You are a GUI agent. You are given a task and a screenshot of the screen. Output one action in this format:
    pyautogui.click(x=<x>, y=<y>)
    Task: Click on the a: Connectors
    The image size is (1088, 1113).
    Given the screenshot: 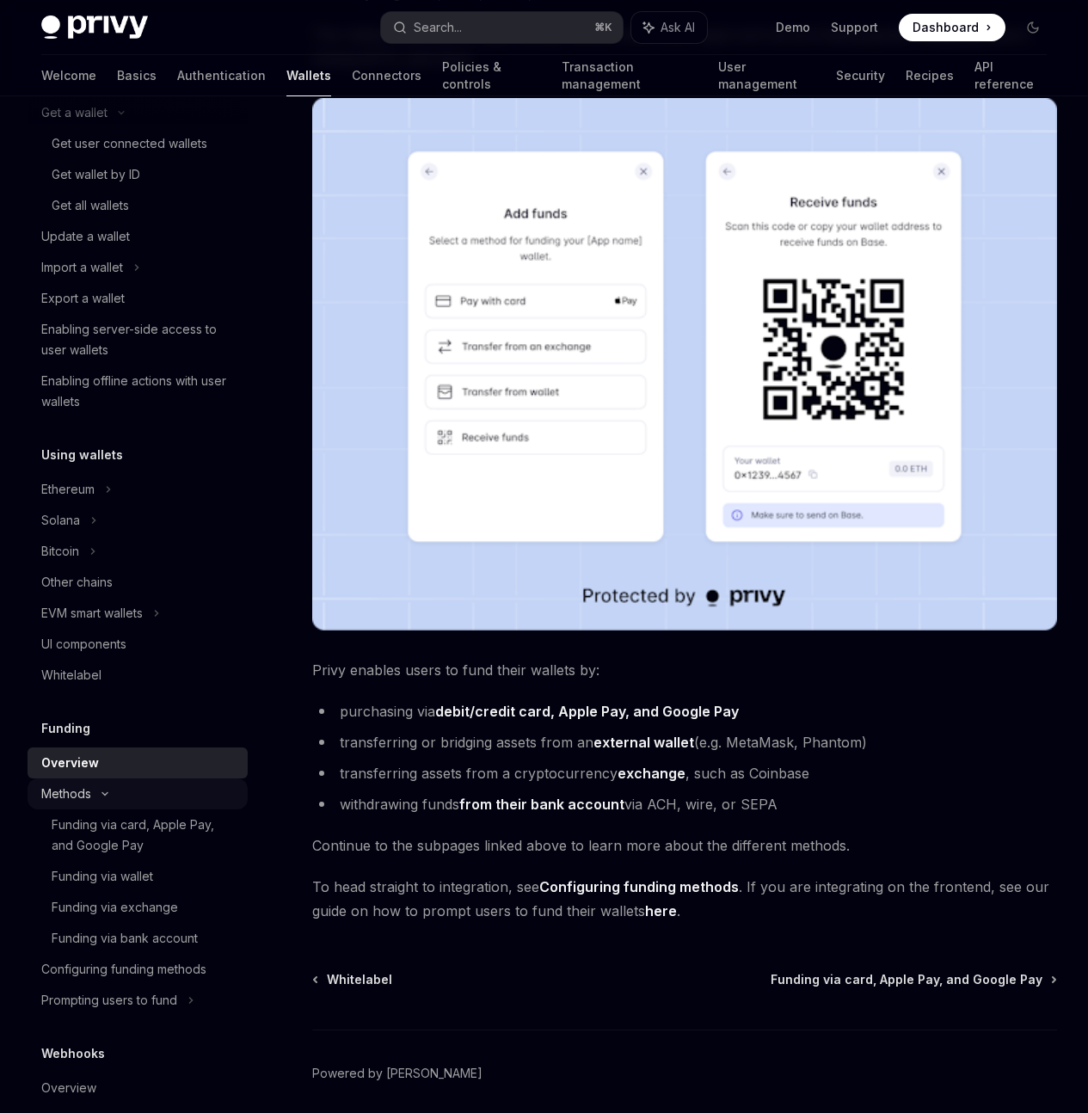 What is the action you would take?
    pyautogui.click(x=386, y=76)
    